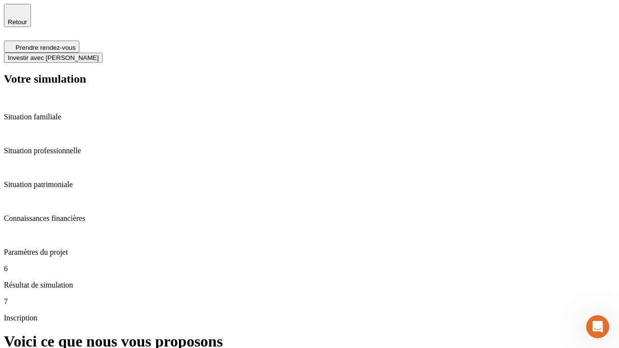 The image size is (619, 348). Describe the element at coordinates (309, 218) in the screenshot. I see `p: Connaissances financières` at that location.